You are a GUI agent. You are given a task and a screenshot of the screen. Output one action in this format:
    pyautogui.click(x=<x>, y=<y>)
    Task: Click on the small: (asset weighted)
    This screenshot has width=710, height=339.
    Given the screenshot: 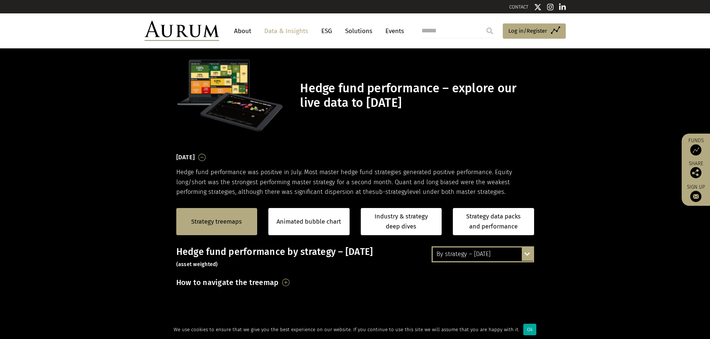 What is the action you would take?
    pyautogui.click(x=197, y=265)
    